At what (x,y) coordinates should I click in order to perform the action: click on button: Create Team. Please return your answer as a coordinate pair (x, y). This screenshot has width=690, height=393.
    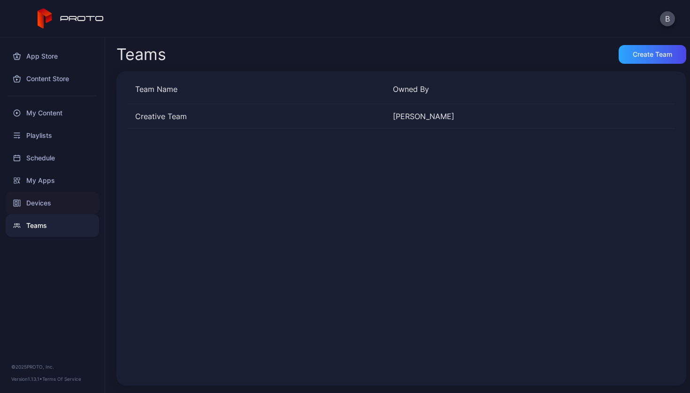
    Looking at the image, I should click on (652, 54).